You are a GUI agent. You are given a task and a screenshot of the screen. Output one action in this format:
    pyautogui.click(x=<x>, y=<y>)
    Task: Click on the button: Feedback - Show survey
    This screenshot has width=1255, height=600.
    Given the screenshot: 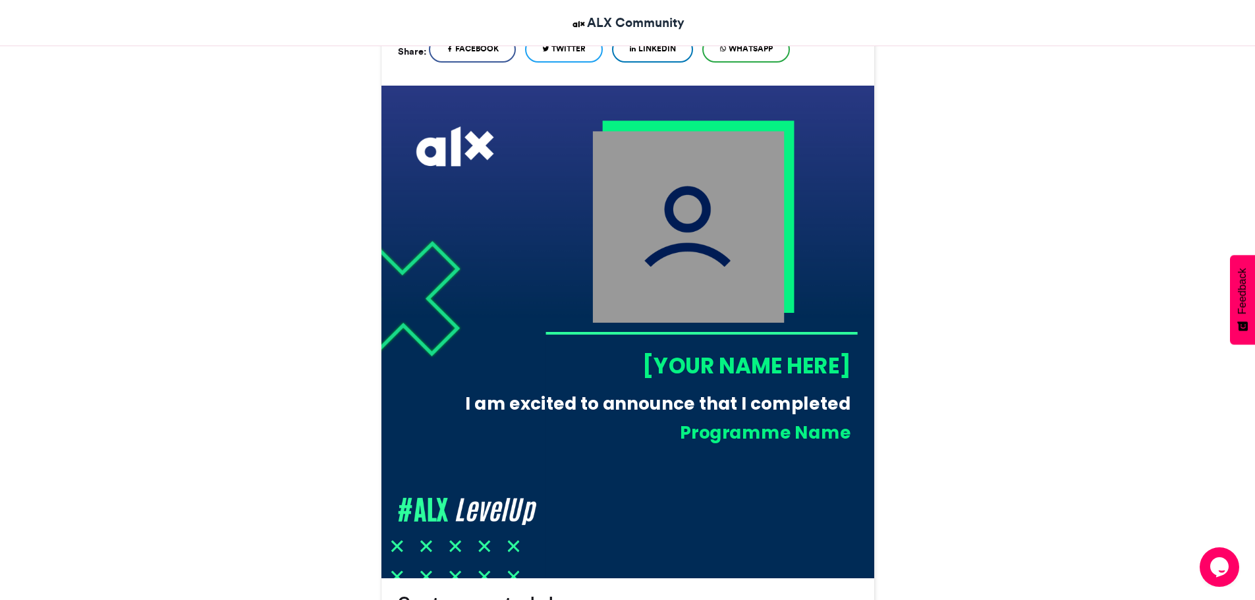 What is the action you would take?
    pyautogui.click(x=1242, y=300)
    